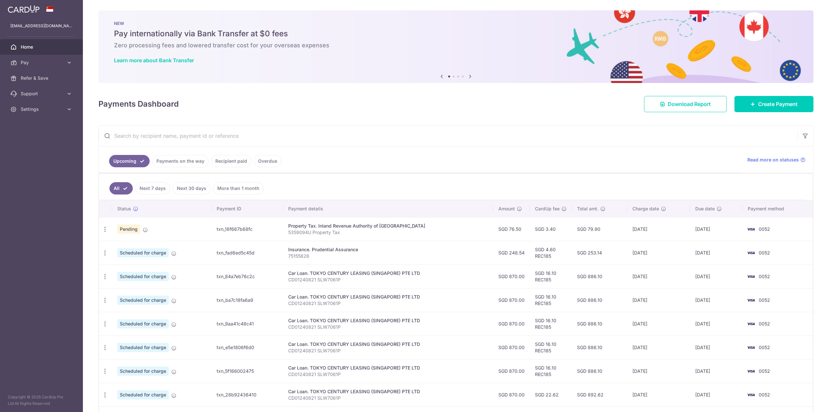 This screenshot has height=412, width=829. Describe the element at coordinates (388, 249) in the screenshot. I see `div: Insurance. Prudential Assurance` at that location.